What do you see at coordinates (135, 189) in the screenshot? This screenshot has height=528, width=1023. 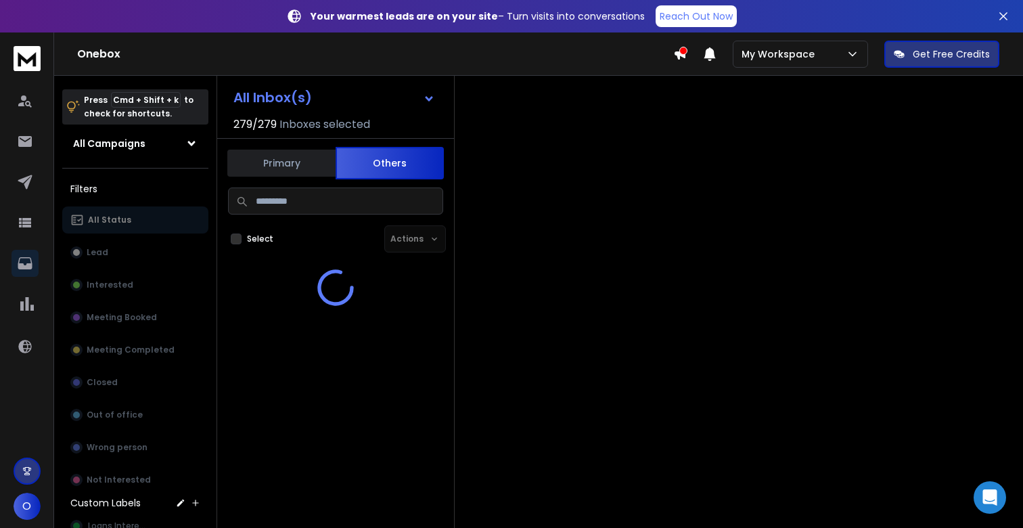 I see `h3: Filters` at bounding box center [135, 189].